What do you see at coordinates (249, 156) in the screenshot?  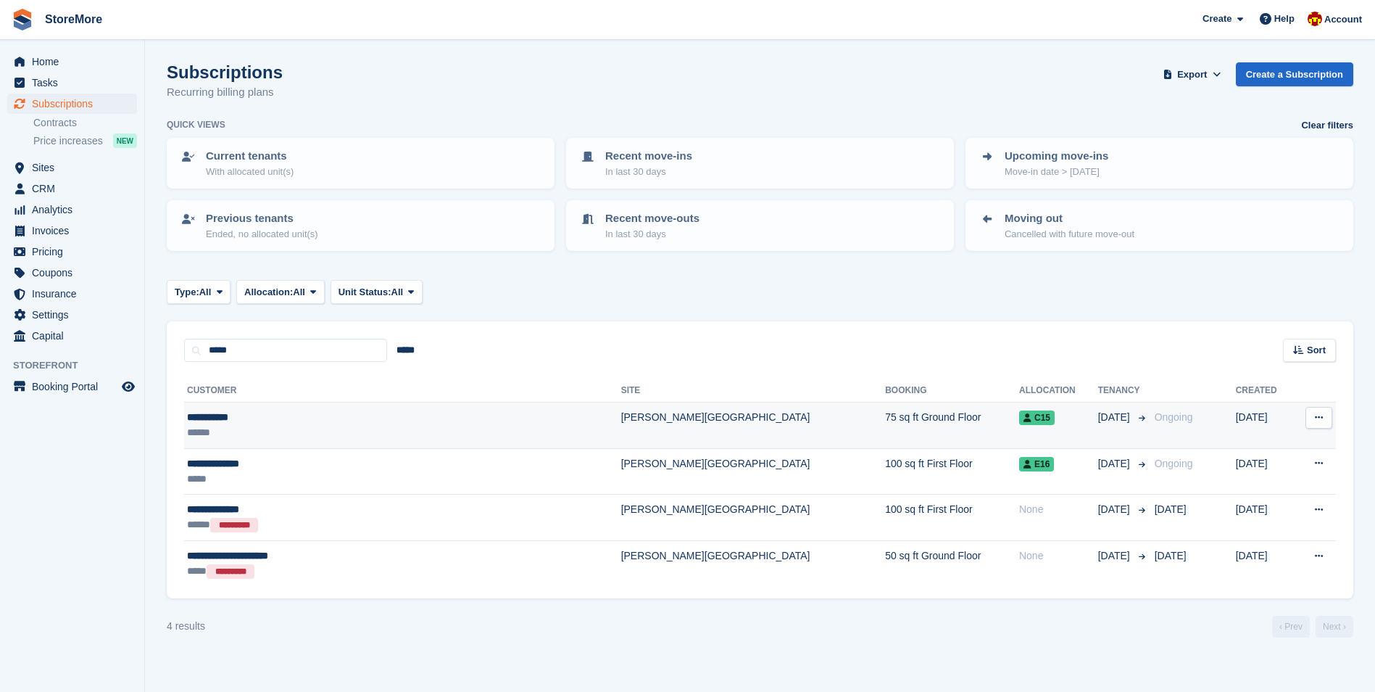 I see `p: Current tenants` at bounding box center [249, 156].